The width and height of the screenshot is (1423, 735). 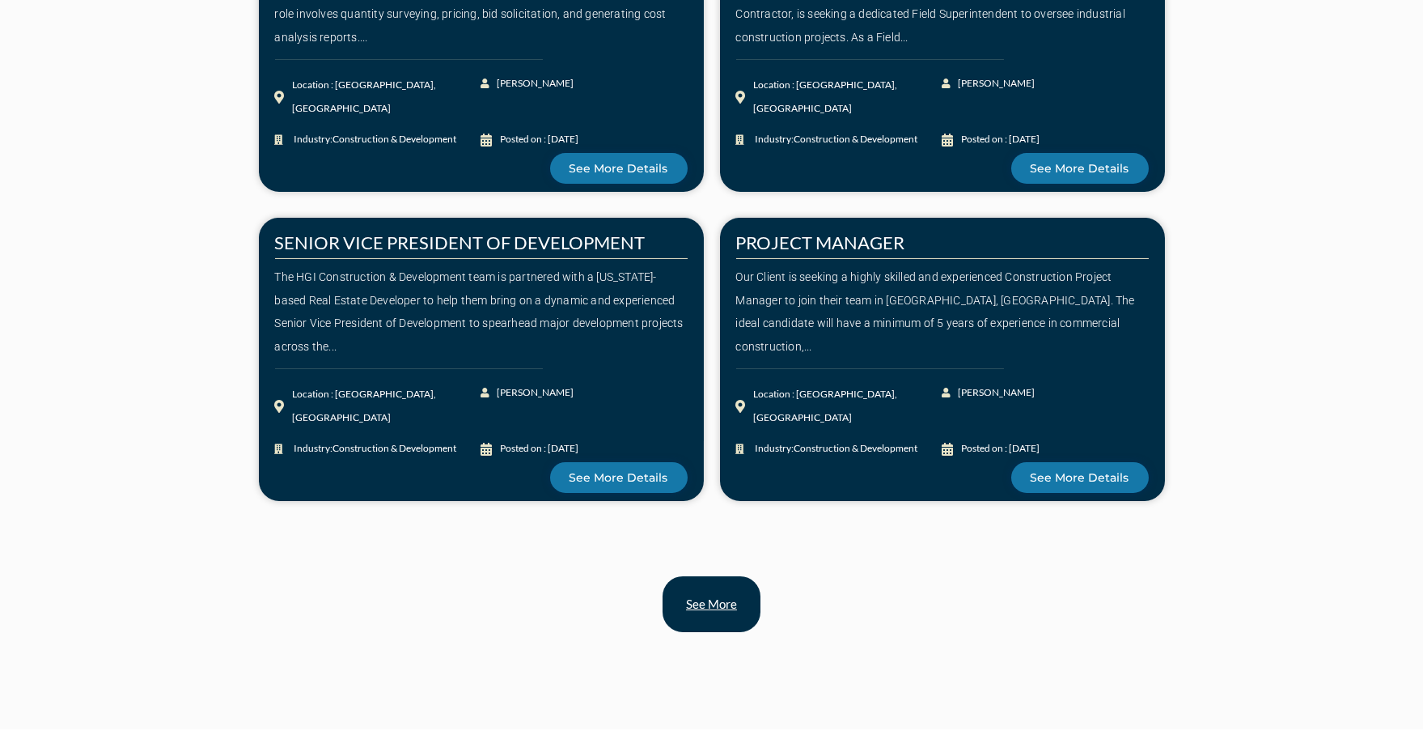 I want to click on div: Our Client is seeking a highly skilled and experienced Construction Project Manager to join their..., so click(x=943, y=312).